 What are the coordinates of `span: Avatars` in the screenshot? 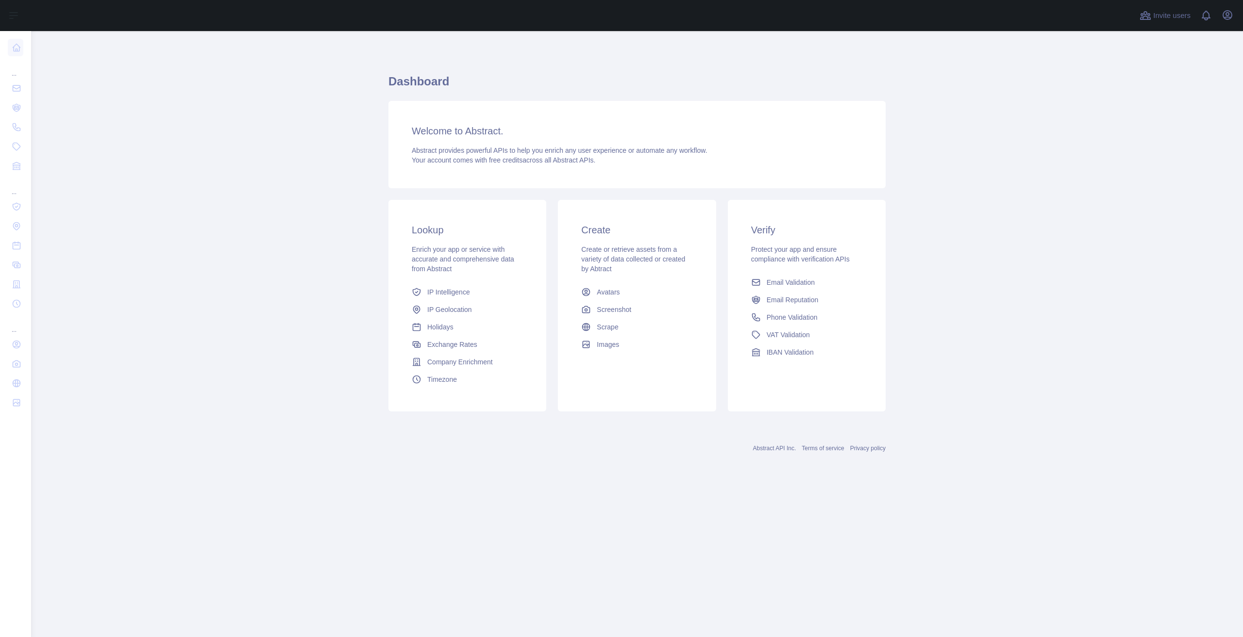 It's located at (608, 292).